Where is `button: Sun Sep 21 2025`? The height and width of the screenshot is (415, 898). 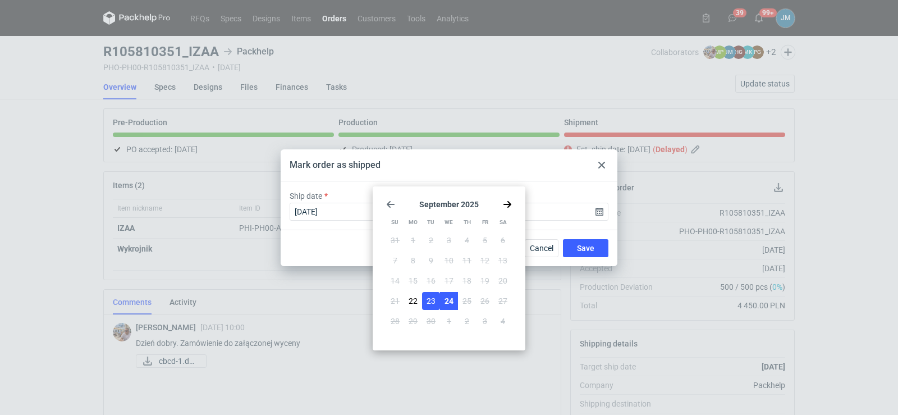 button: Sun Sep 21 2025 is located at coordinates (395, 301).